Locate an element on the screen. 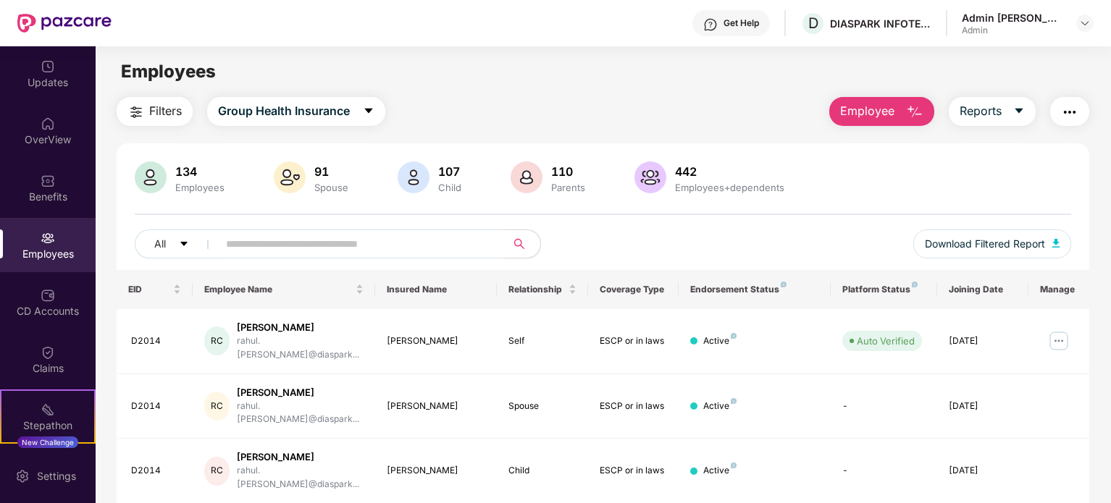 This screenshot has width=1111, height=503. img: svg+xml;base64,PHN2ZyBpZD0iQ2xhaW0iIHhtbG5zPSJodHRwOi8vd3d3LnczLm9yZy8yMDAwL3N2ZyIgd2lkdGg9IjIwIi... is located at coordinates (48, 353).